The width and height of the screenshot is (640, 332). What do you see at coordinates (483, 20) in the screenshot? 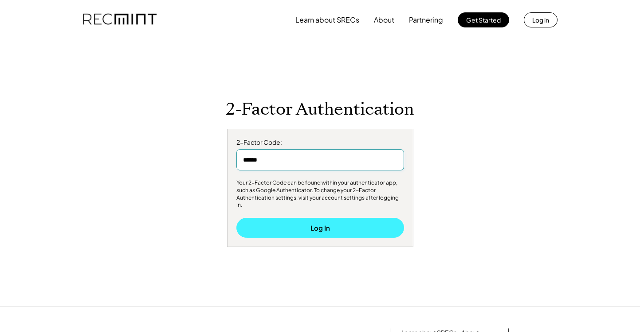
I see `button: Get Started` at bounding box center [483, 20].